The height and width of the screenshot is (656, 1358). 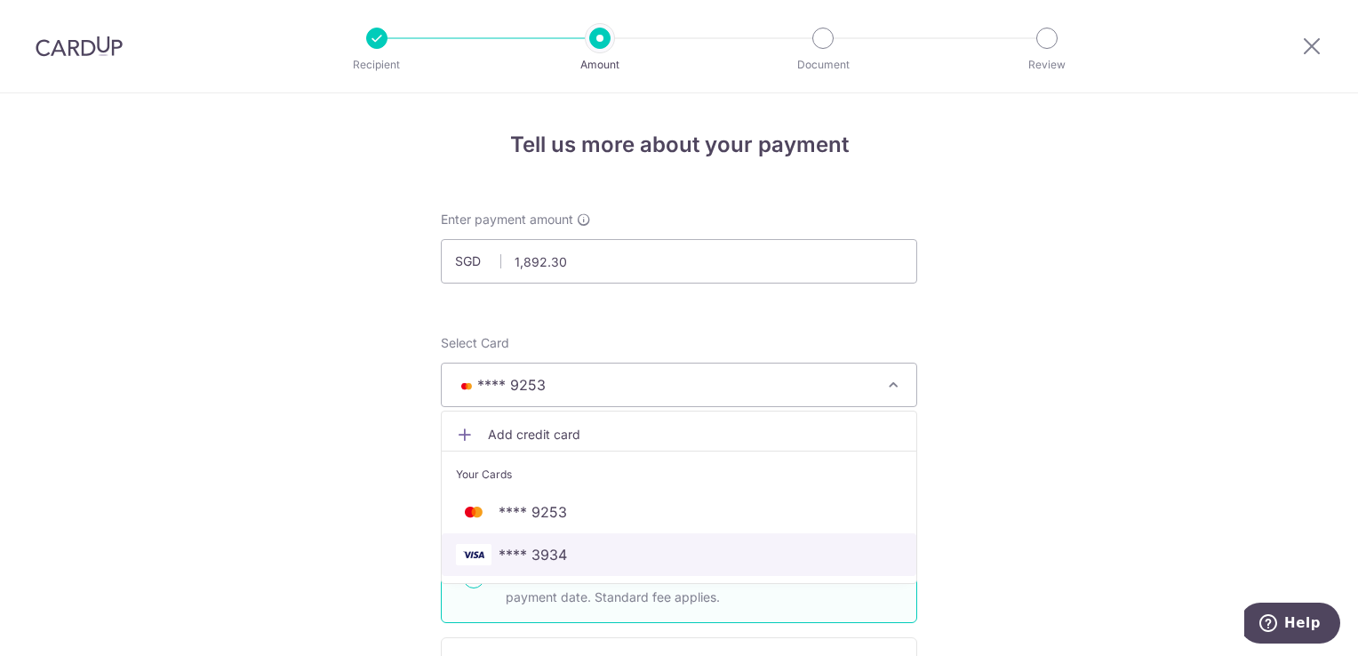 What do you see at coordinates (478, 261) in the screenshot?
I see `span: SGD` at bounding box center [478, 261].